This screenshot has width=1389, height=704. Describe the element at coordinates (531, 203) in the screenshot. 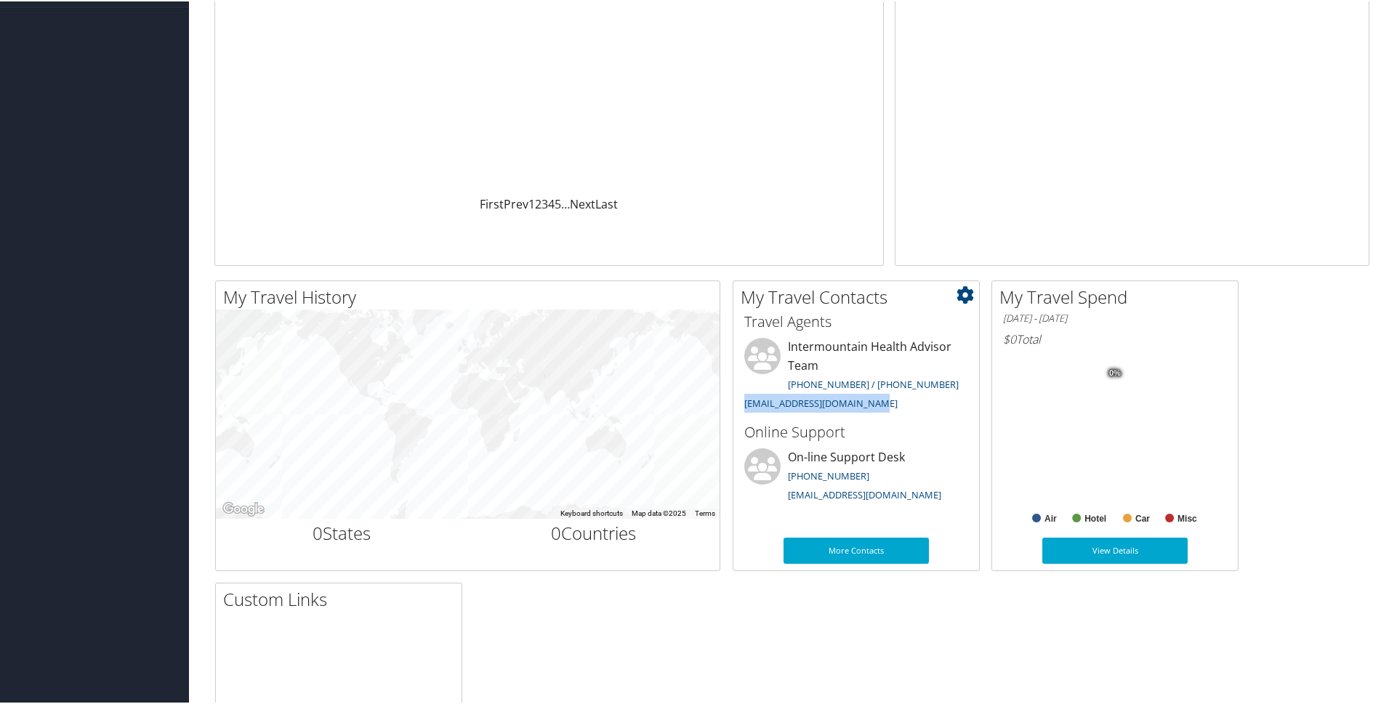

I see `a: 1` at that location.